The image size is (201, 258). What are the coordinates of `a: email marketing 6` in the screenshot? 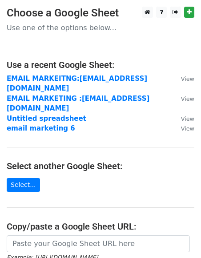 It's located at (41, 128).